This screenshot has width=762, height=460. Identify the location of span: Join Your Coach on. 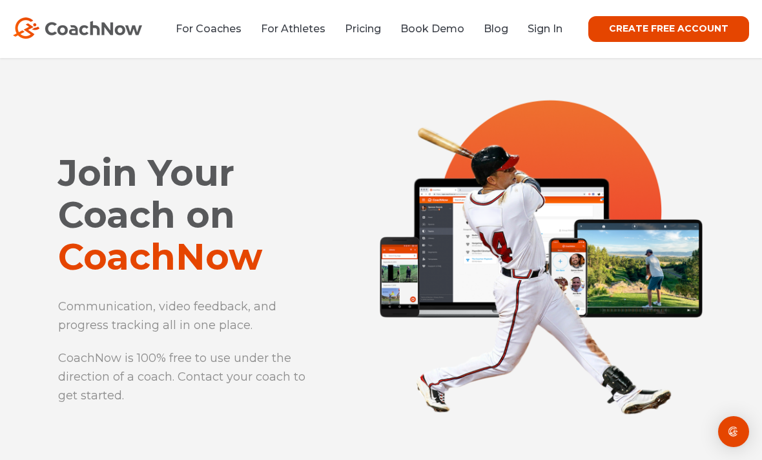
(147, 194).